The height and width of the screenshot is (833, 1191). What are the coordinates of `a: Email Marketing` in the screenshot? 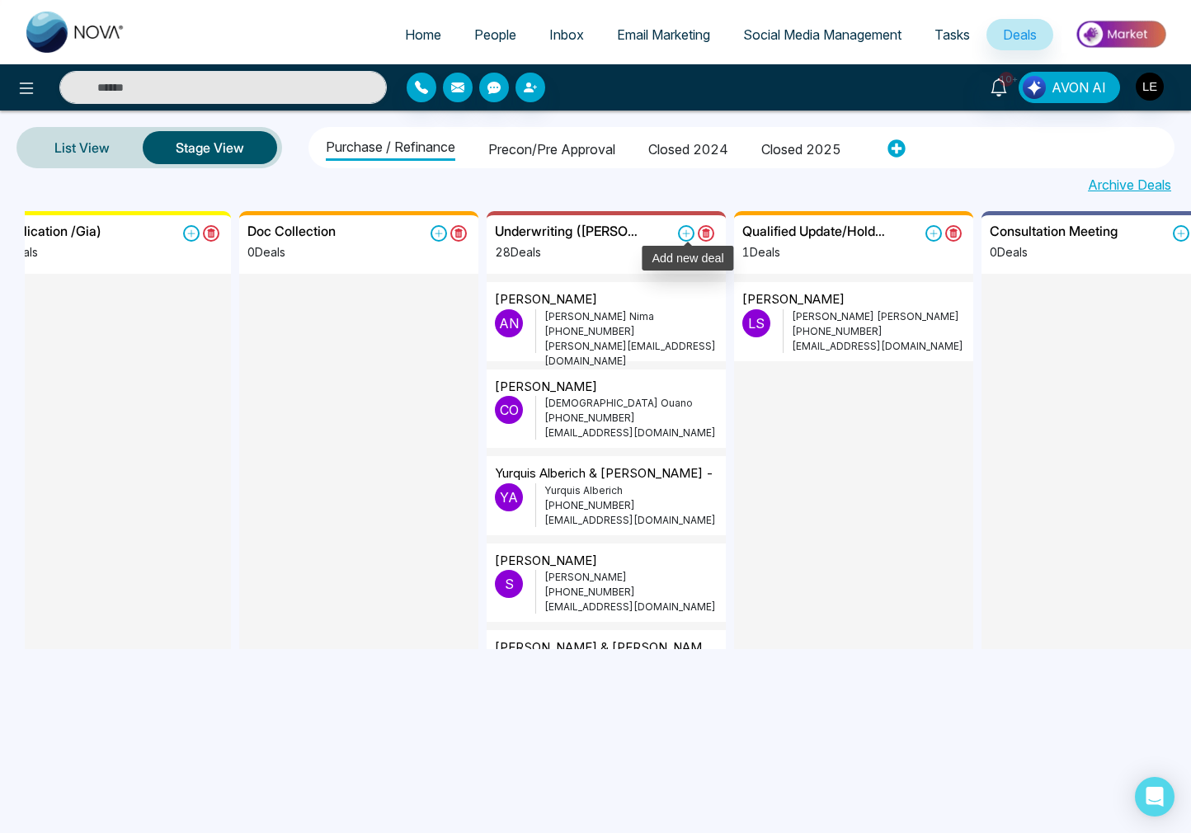 It's located at (663, 35).